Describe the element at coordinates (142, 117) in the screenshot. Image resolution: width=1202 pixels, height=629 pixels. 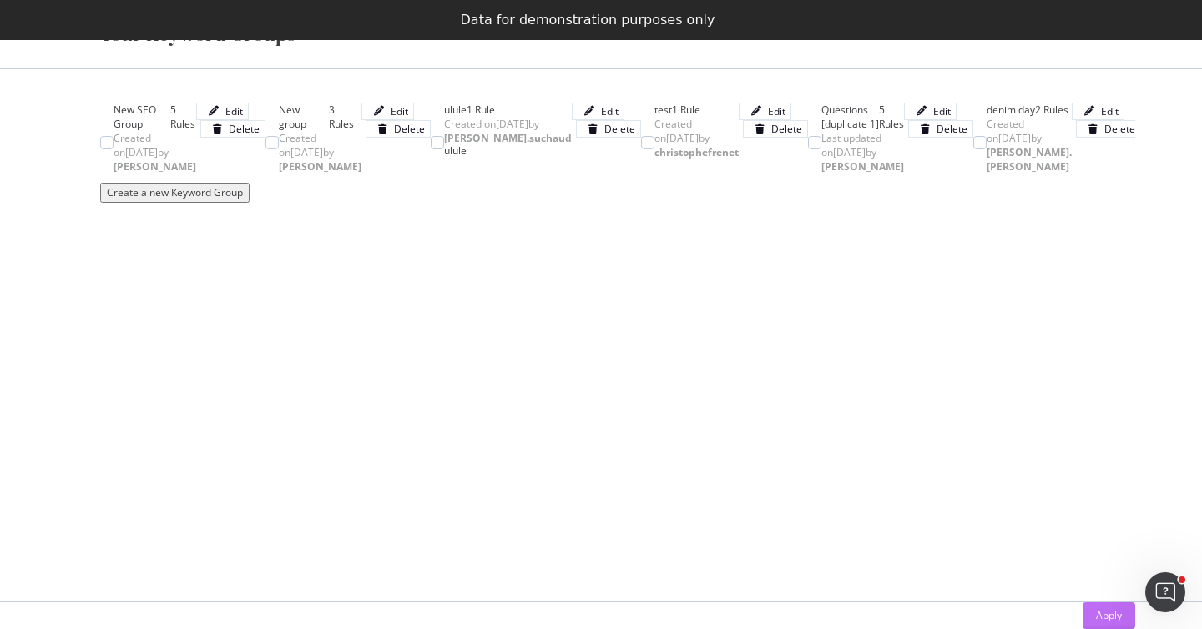
I see `div: New SEO Group` at that location.